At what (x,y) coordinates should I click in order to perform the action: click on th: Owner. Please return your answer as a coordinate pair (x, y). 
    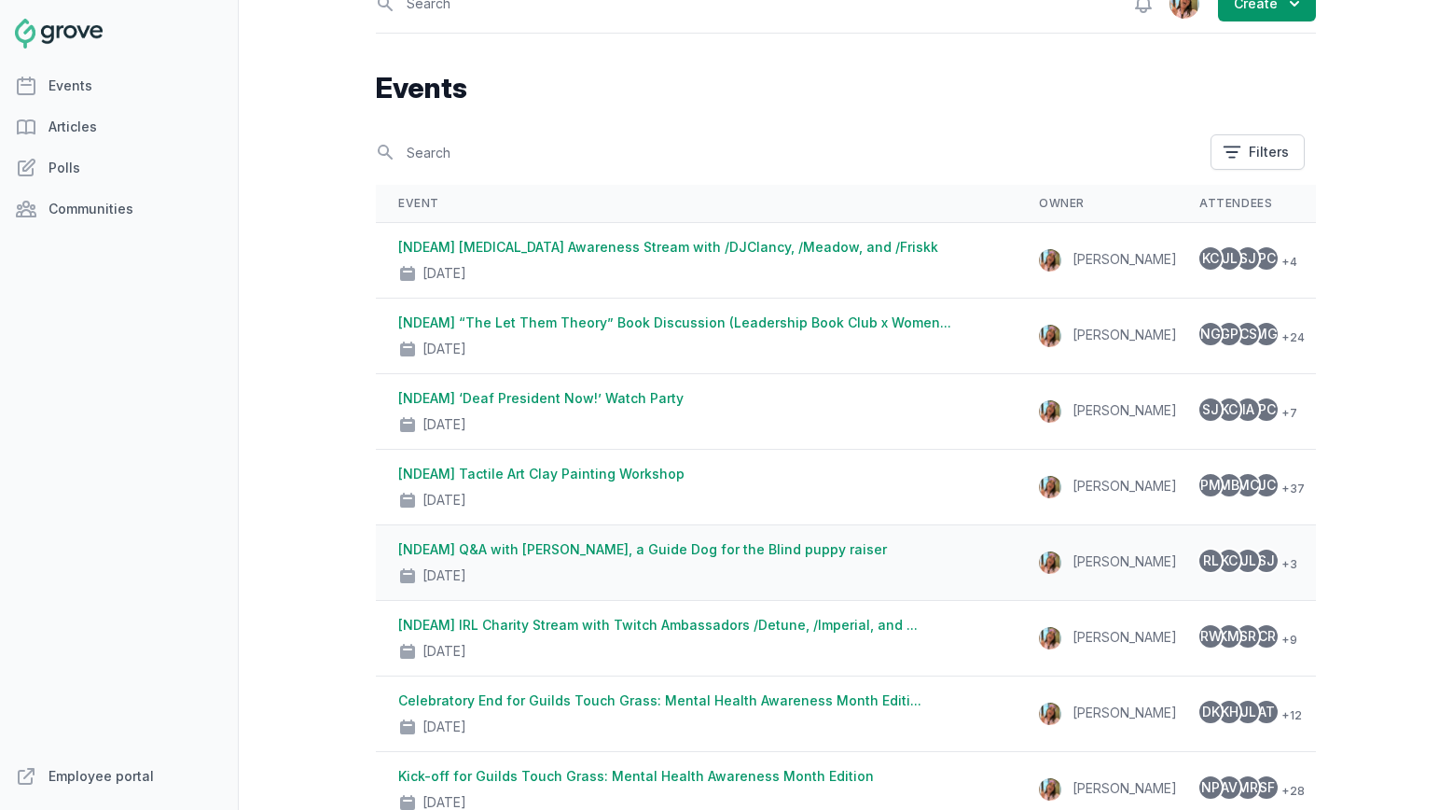
    Looking at the image, I should click on (1097, 203).